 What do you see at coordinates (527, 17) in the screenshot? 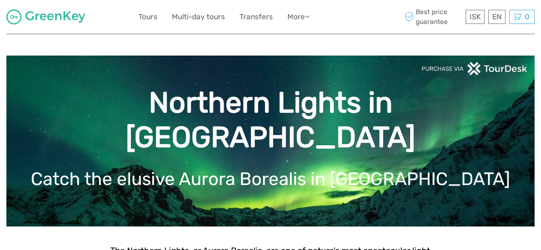
I see `span: 0` at bounding box center [527, 17].